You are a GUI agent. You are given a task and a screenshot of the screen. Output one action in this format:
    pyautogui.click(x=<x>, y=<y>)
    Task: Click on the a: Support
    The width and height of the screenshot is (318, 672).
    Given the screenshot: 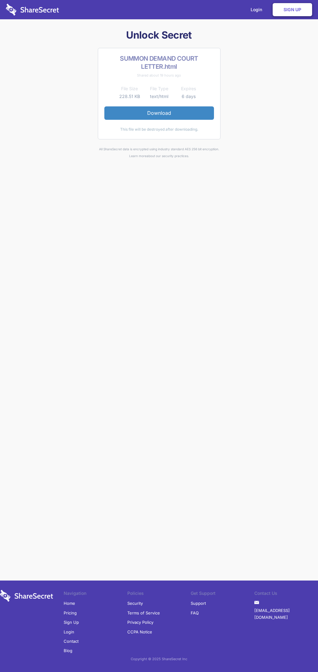 What is the action you would take?
    pyautogui.click(x=198, y=603)
    